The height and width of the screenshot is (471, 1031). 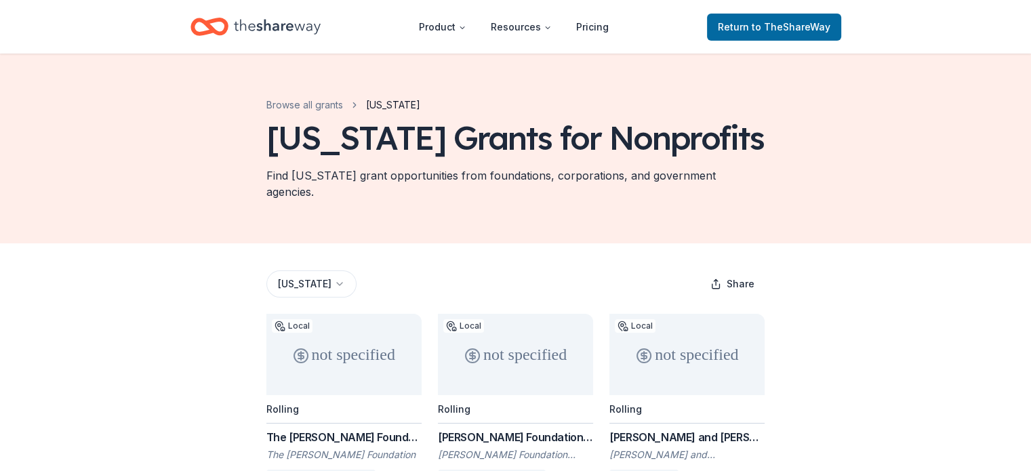 I want to click on button: Product, so click(x=443, y=27).